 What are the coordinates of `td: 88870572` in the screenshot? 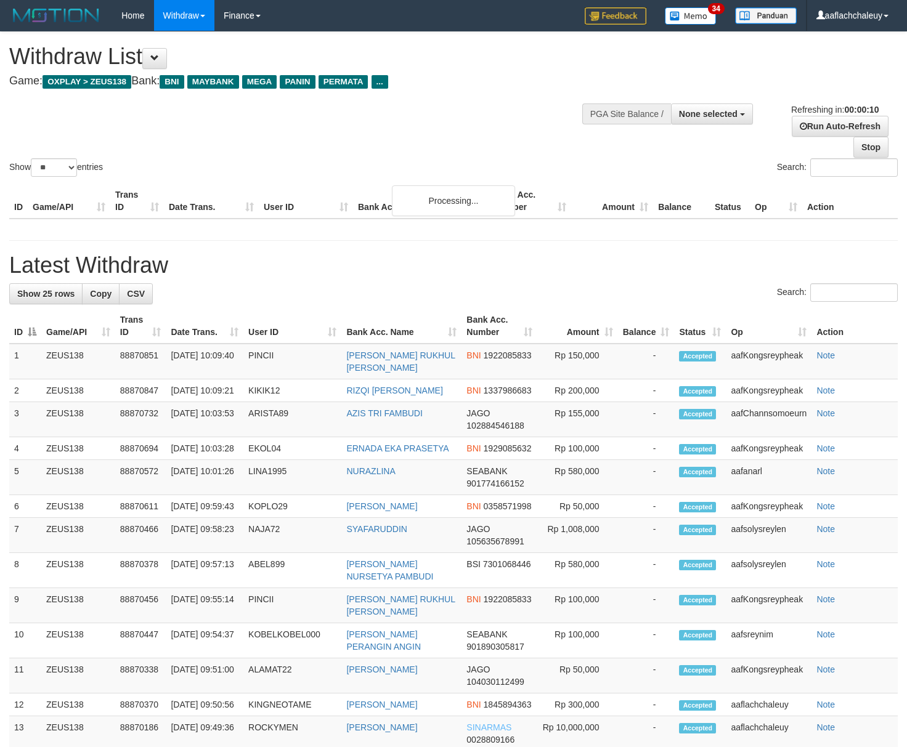 It's located at (140, 477).